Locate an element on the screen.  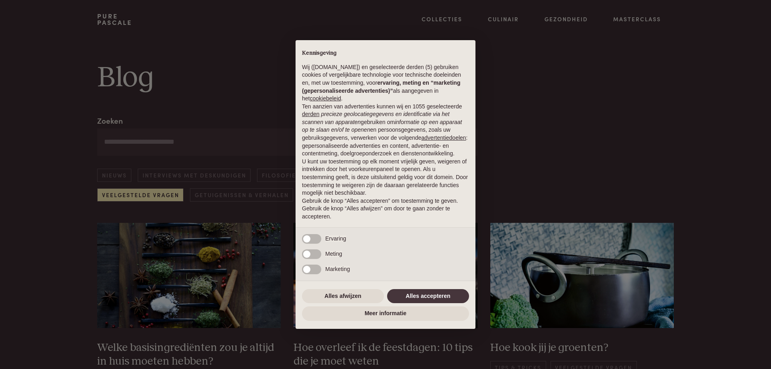
p: Gebruik de knop “Alles accepteren” om toestemming te geven. Gebruik de knop “Alles afwijzen” om d... is located at coordinates (386, 209).